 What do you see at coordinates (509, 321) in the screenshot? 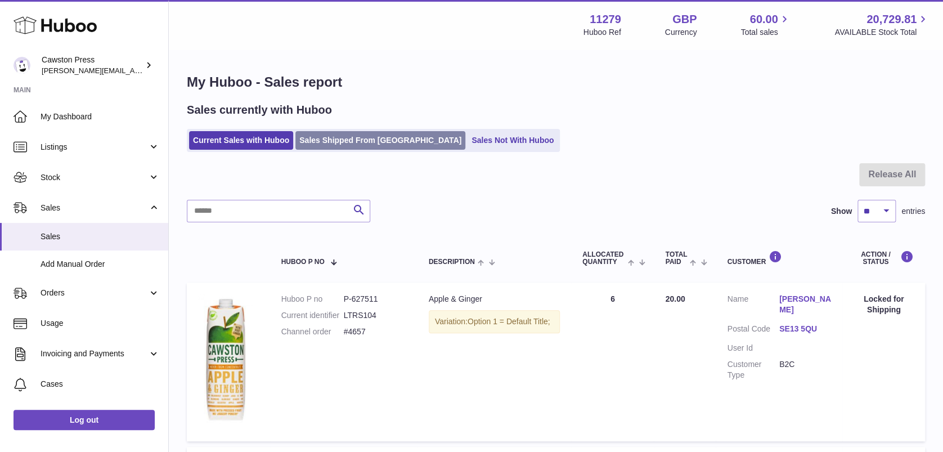
I see `span: Option 1 = Default Title;` at bounding box center [509, 321].